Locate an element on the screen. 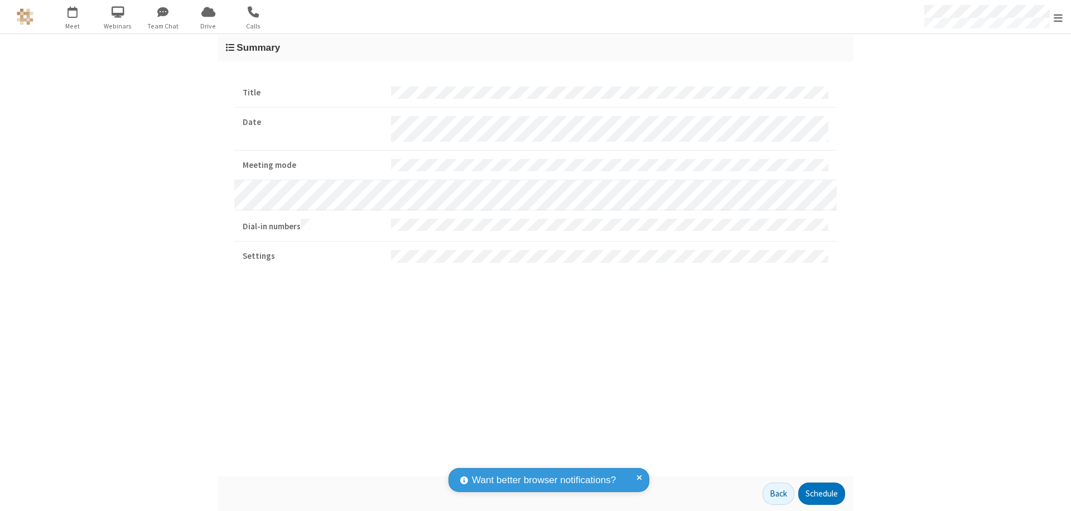  strong: Dial-in numbers is located at coordinates (312, 226).